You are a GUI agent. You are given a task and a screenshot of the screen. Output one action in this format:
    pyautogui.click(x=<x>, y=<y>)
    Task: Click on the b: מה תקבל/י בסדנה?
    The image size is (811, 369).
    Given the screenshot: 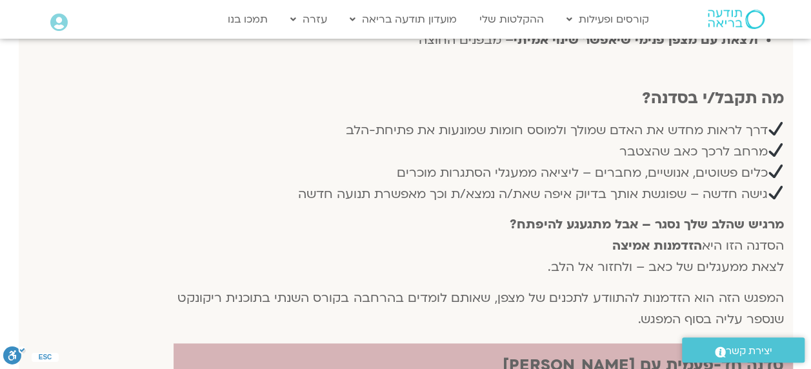 What is the action you would take?
    pyautogui.click(x=713, y=98)
    